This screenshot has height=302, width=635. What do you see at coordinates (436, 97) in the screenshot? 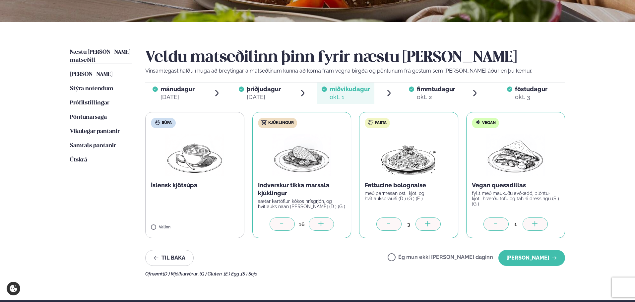
I see `div: okt. 2` at bounding box center [436, 97].